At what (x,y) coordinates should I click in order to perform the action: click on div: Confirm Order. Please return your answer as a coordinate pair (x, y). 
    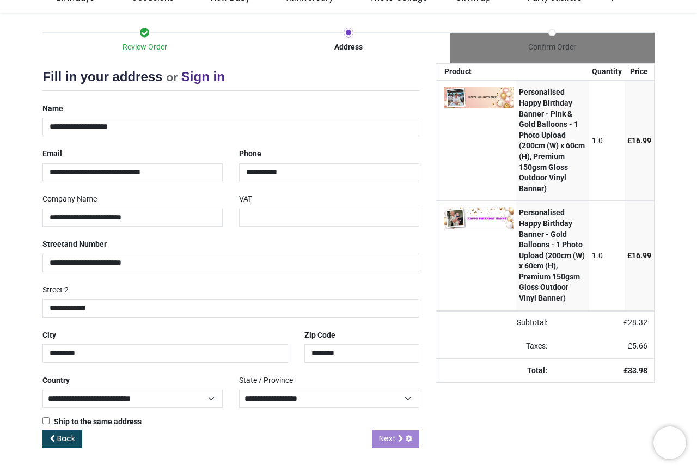
    Looking at the image, I should click on (552, 47).